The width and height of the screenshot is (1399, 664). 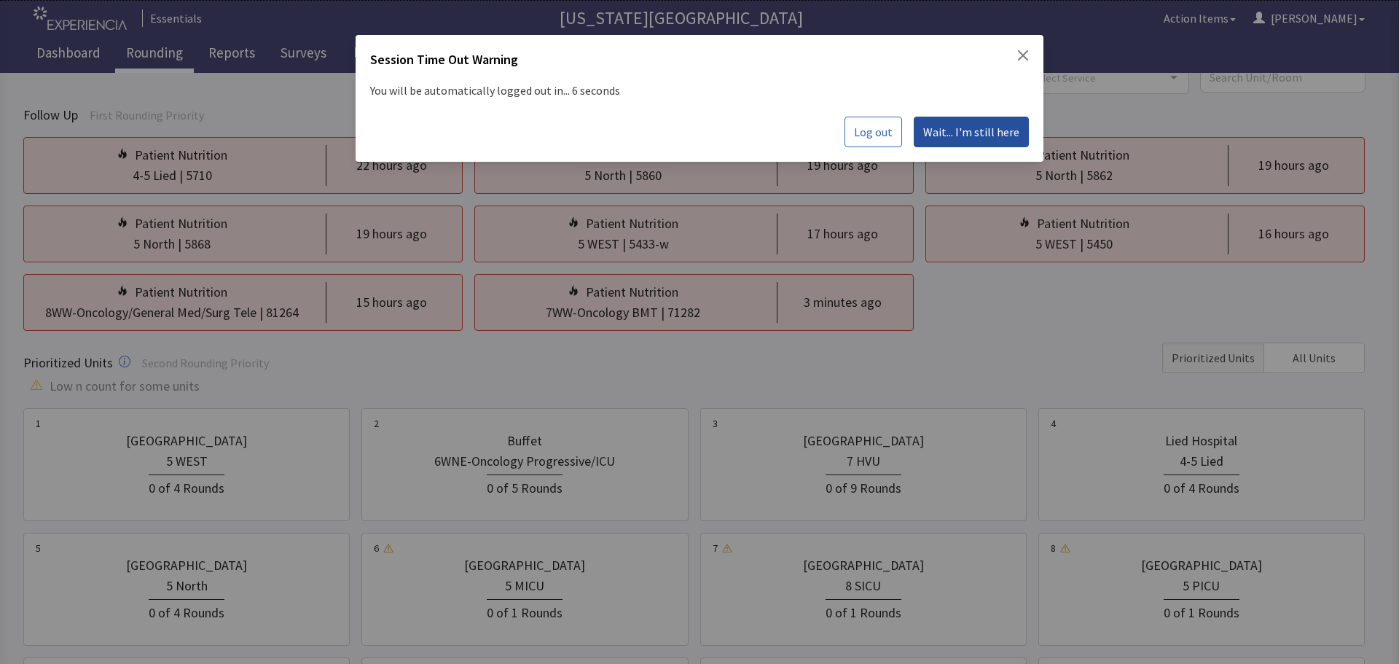 I want to click on span: Log out, so click(x=873, y=132).